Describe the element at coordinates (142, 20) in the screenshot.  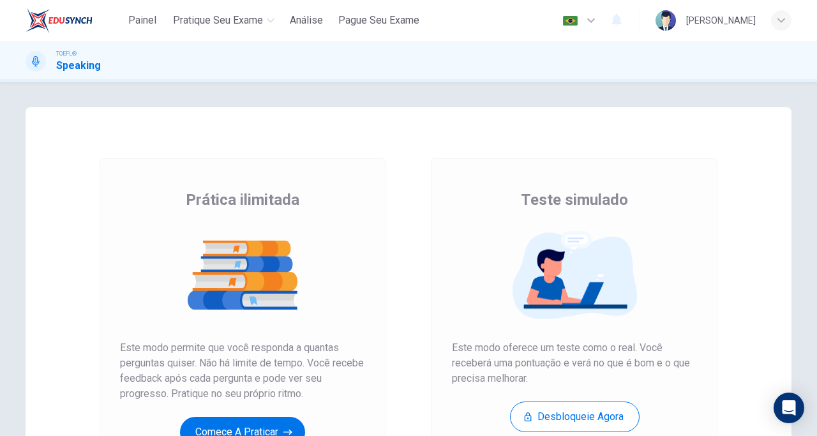
I see `a: Painel` at that location.